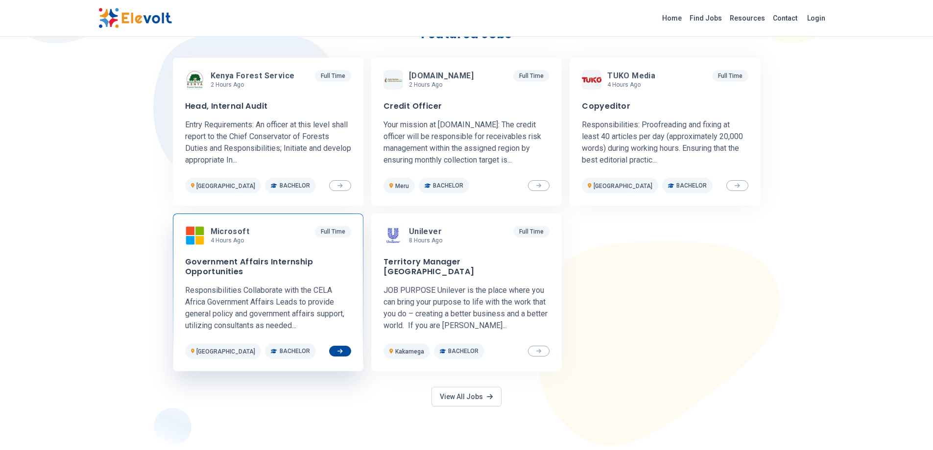  Describe the element at coordinates (413, 106) in the screenshot. I see `h3: Credit Officer` at that location.